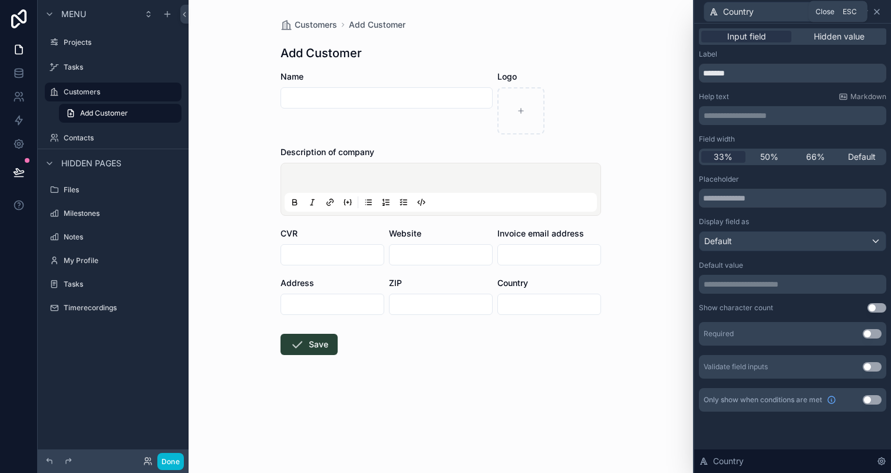 The height and width of the screenshot is (473, 891). What do you see at coordinates (113, 261) in the screenshot?
I see `a: My Profile` at bounding box center [113, 261].